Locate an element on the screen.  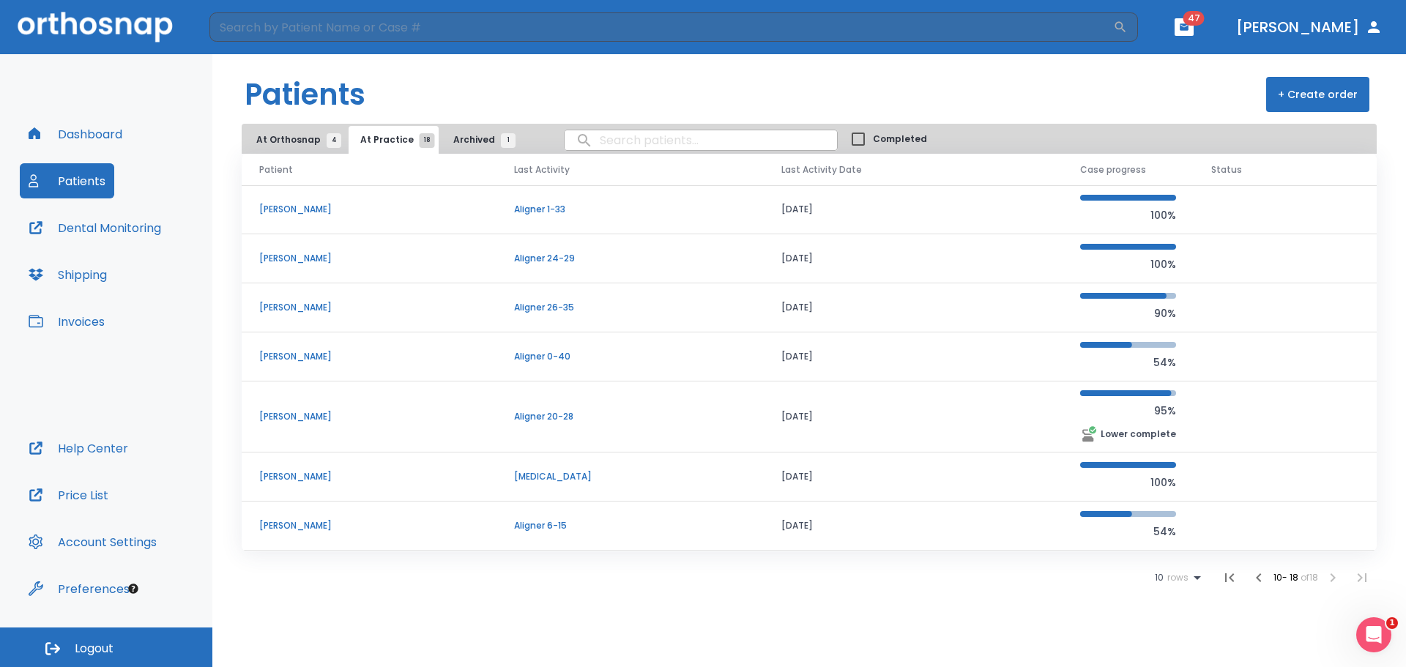
a: Account Settings is located at coordinates (92, 542).